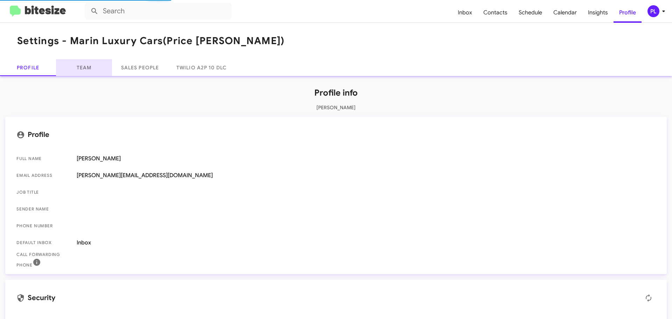 The width and height of the screenshot is (672, 319). Describe the element at coordinates (598, 13) in the screenshot. I see `a: Insights` at that location.